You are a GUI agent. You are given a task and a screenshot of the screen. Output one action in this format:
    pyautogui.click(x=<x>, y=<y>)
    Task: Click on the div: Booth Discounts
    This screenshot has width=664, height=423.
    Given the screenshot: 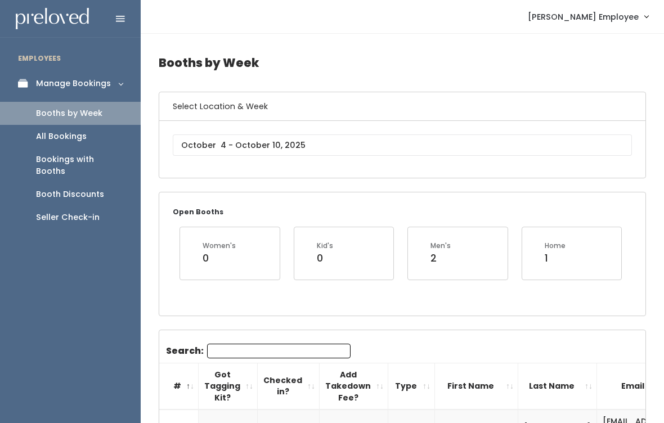 What is the action you would take?
    pyautogui.click(x=70, y=194)
    